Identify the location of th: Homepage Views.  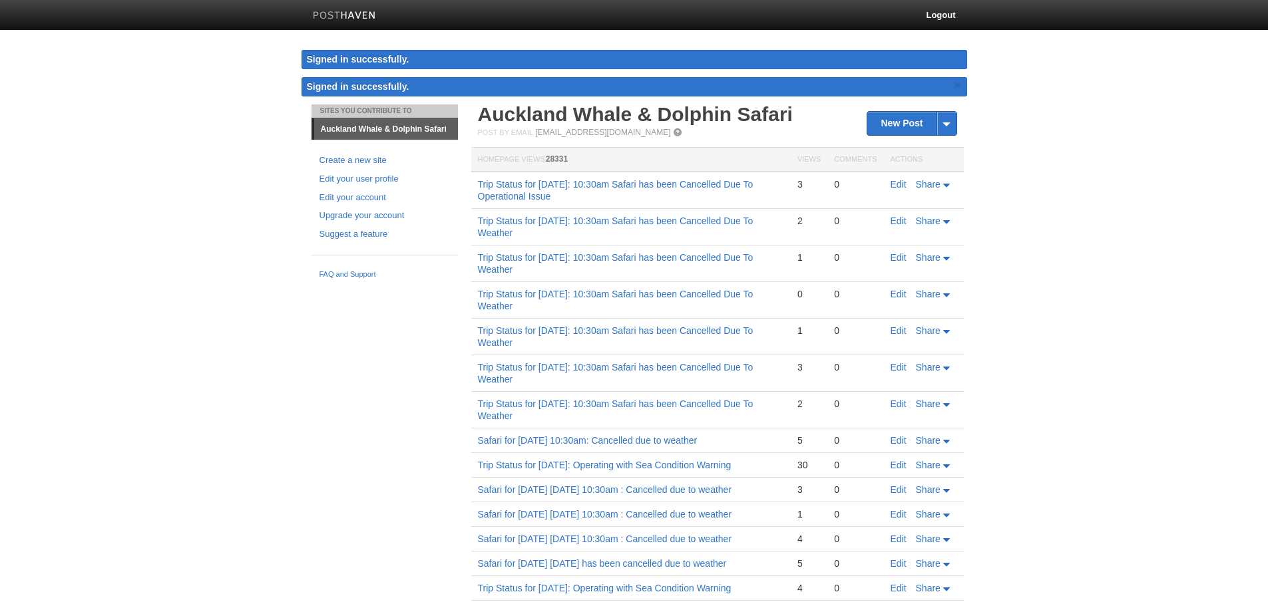
(631, 160).